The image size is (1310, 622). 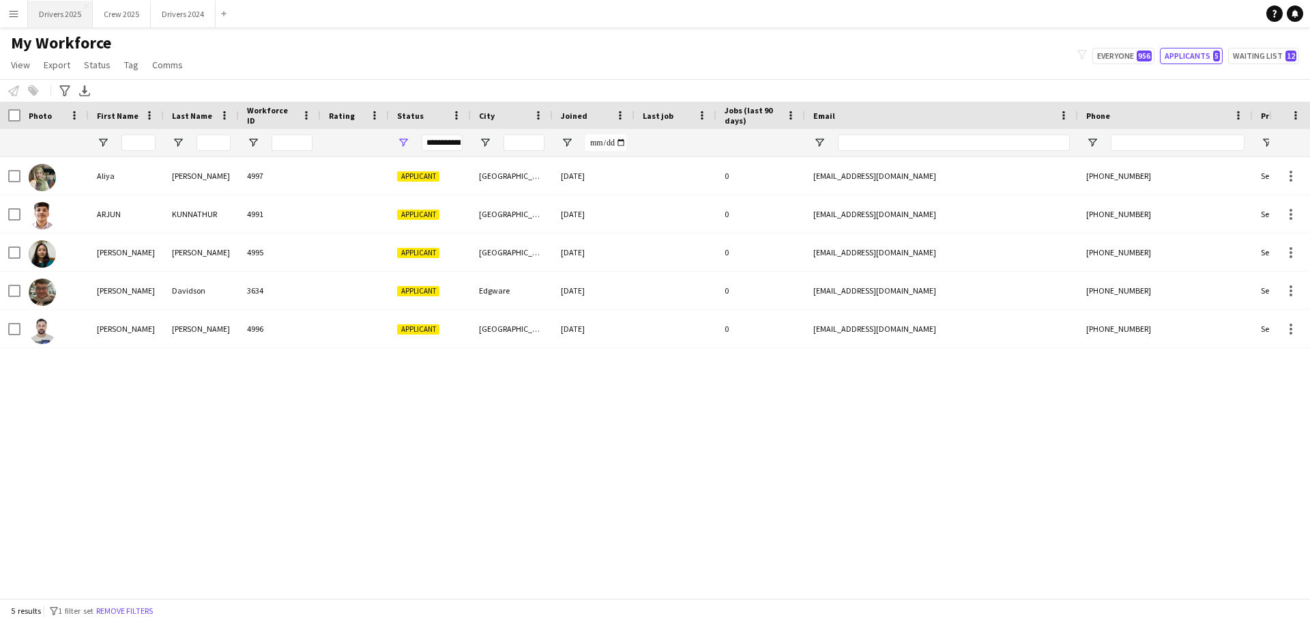 What do you see at coordinates (20, 65) in the screenshot?
I see `span: View` at bounding box center [20, 65].